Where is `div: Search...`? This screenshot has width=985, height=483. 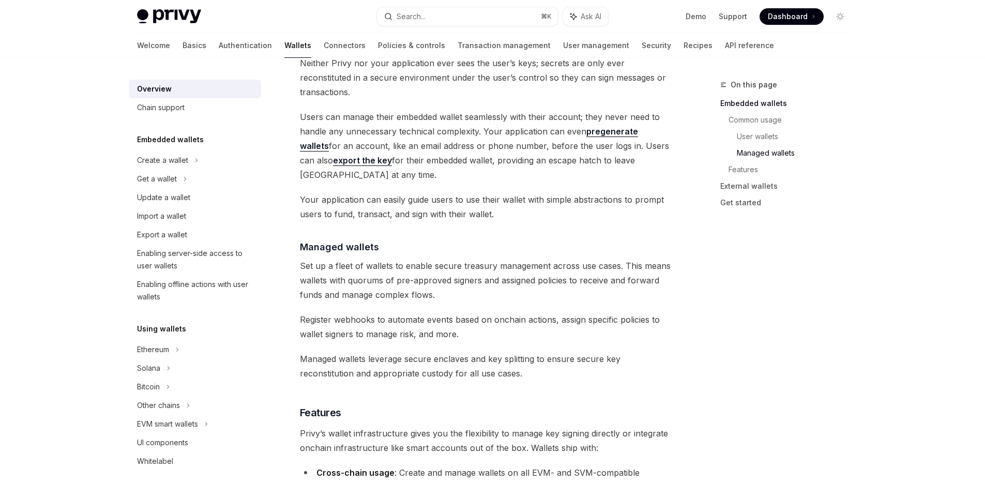 div: Search... is located at coordinates (411, 17).